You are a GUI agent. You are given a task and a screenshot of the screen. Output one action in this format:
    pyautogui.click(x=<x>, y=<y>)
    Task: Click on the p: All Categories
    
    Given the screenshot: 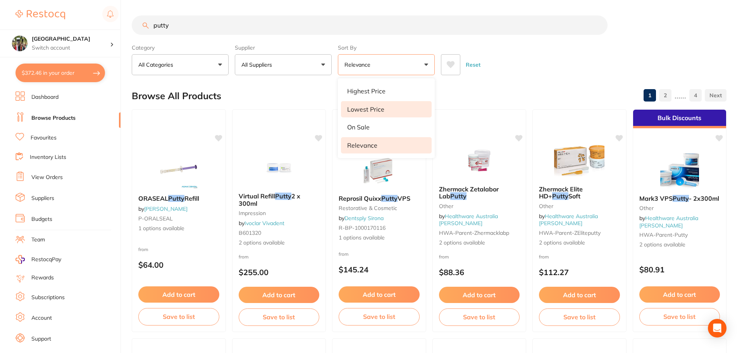 What is the action you would take?
    pyautogui.click(x=157, y=65)
    